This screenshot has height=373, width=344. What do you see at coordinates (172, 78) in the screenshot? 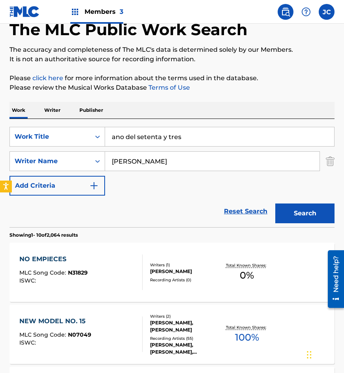
I see `p: Please for more information about the terms used in the database.` at bounding box center [172, 78].